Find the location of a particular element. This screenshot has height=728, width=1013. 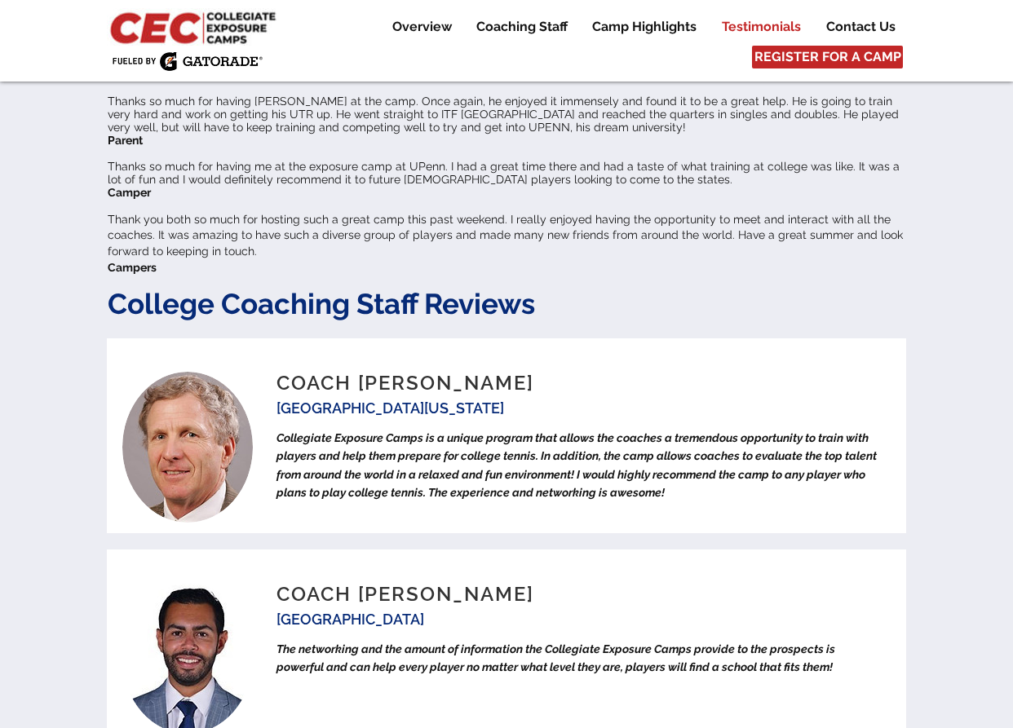

a: REGISTER FOR A CAMP is located at coordinates (827, 57).